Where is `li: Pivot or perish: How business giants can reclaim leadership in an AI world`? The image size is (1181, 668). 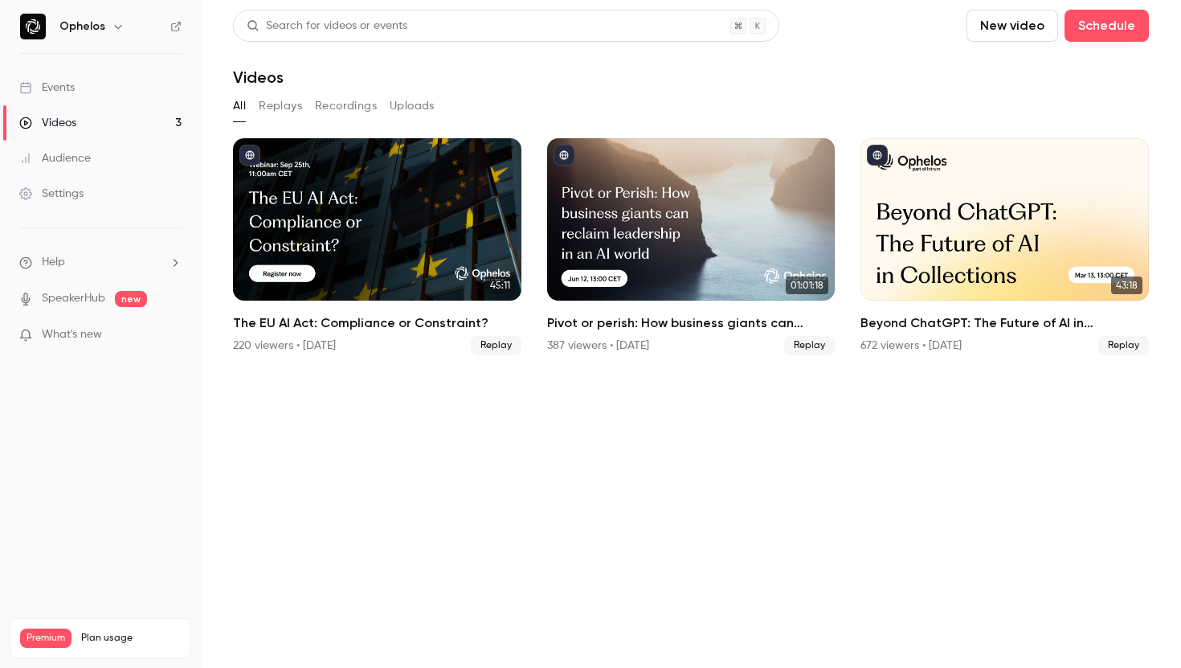
li: Pivot or perish: How business giants can reclaim leadership in an AI world is located at coordinates (691, 247).